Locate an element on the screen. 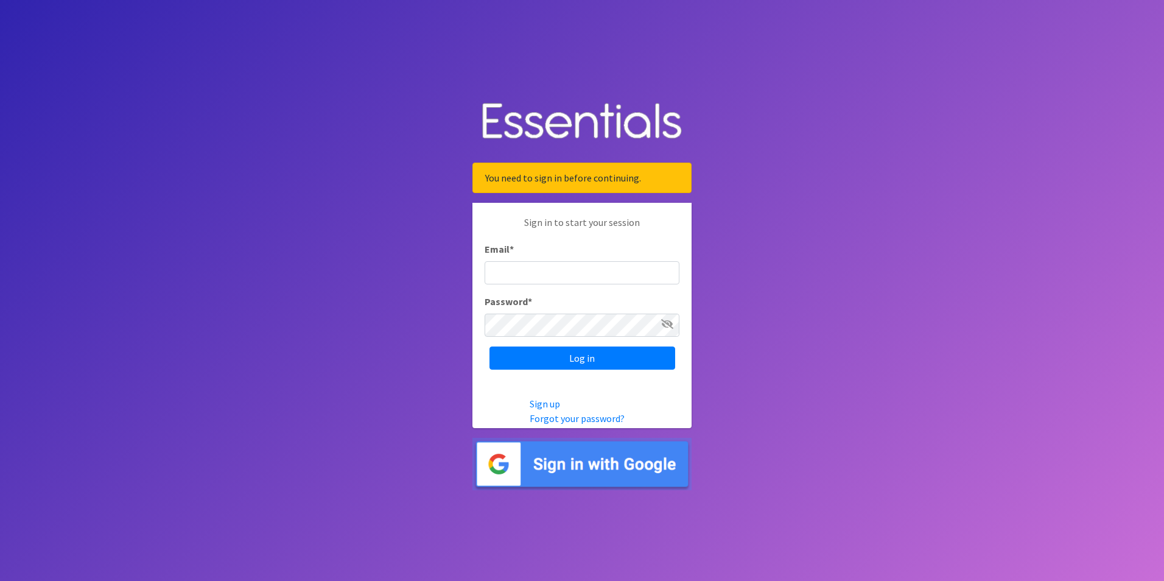  input: Log in is located at coordinates (582, 358).